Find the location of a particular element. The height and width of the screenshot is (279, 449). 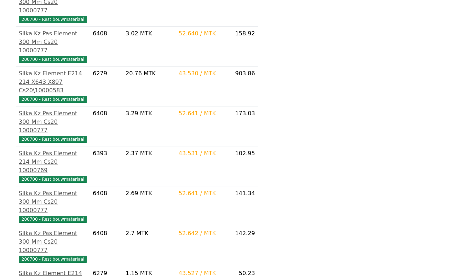

td: 6393 is located at coordinates (106, 166).